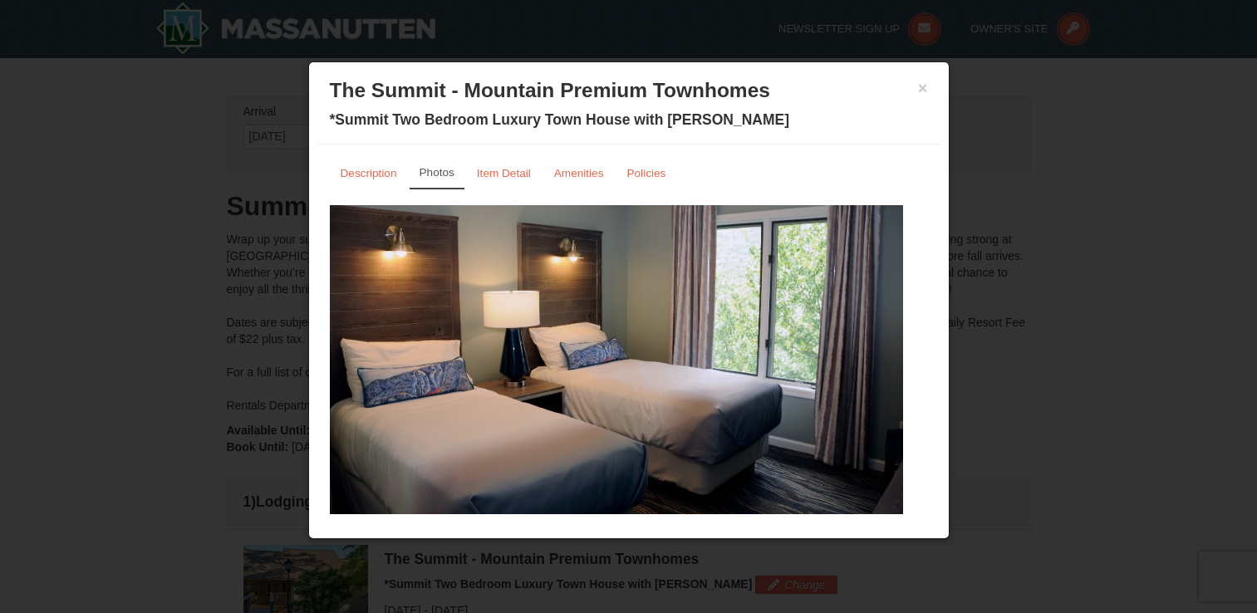 The width and height of the screenshot is (1257, 613). I want to click on img: 18876286-97-039ded11.png, so click(616, 362).